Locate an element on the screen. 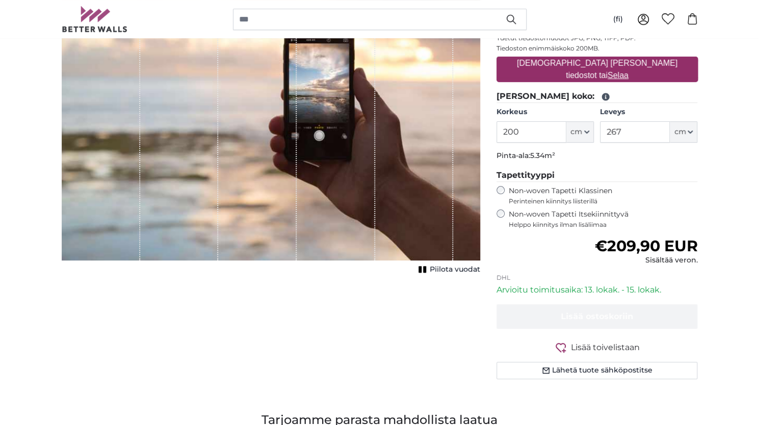 This screenshot has height=425, width=759. label: Non-woven Tapetti Klassinen is located at coordinates (603, 196).